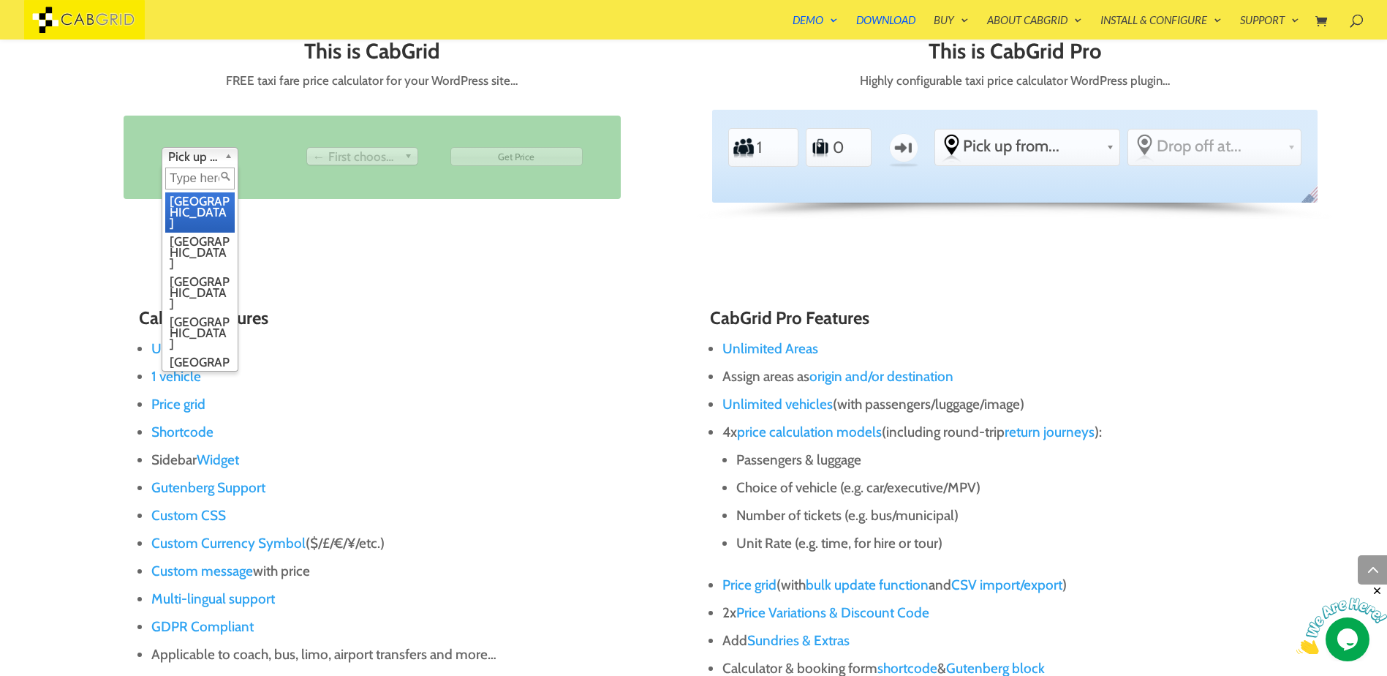  What do you see at coordinates (189, 515) in the screenshot?
I see `a: Custom CSS` at bounding box center [189, 515].